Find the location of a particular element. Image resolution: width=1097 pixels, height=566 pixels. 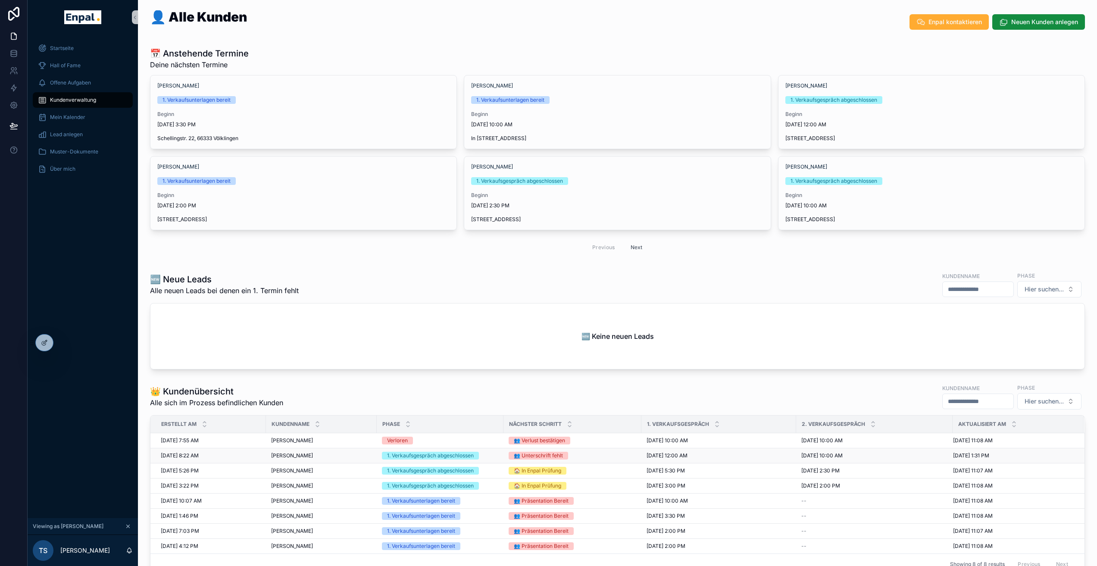

span: Neuen Kunden anlegen is located at coordinates (1044, 22).